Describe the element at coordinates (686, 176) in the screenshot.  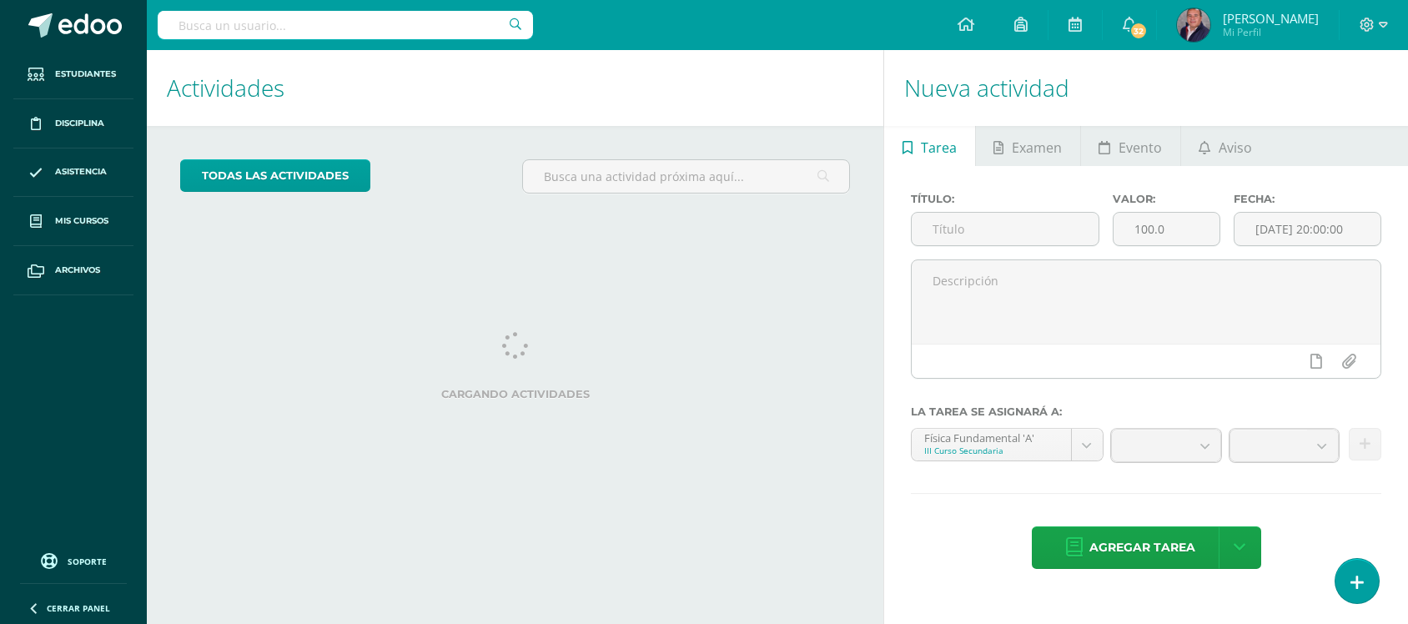
I see `input: Busca una actividad próxima aquí...` at that location.